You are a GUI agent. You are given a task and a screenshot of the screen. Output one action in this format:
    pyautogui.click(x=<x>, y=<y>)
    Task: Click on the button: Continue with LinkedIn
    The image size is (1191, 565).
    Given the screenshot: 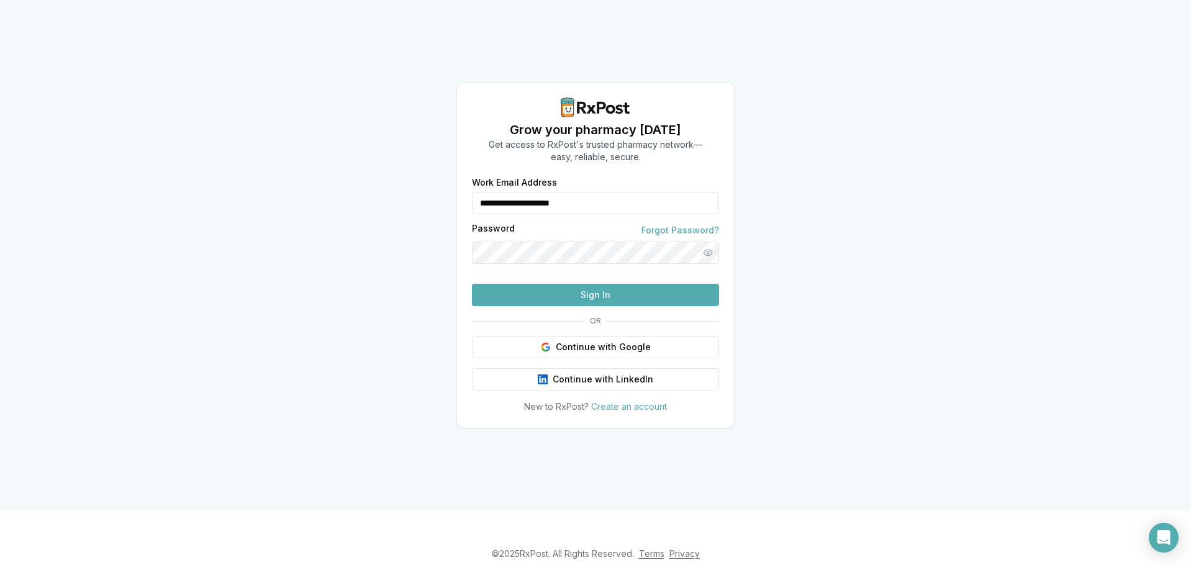 What is the action you would take?
    pyautogui.click(x=596, y=380)
    